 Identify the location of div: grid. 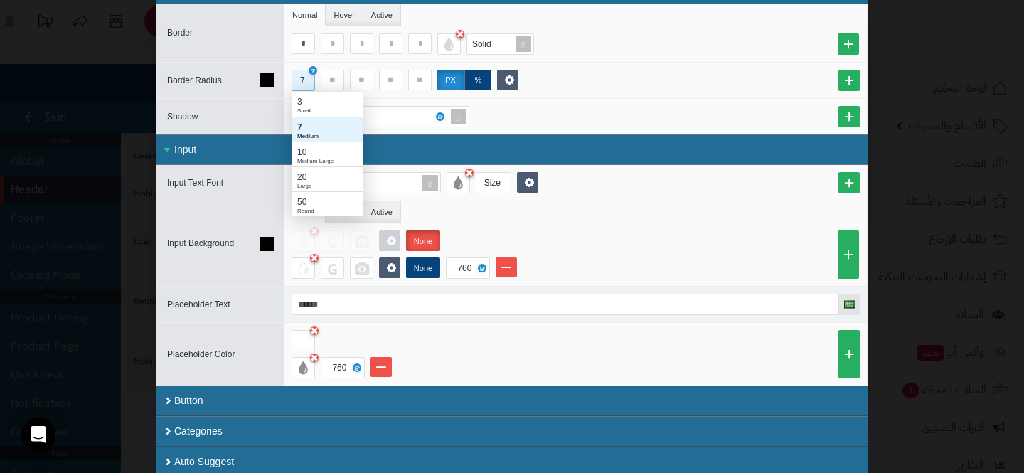
(327, 154).